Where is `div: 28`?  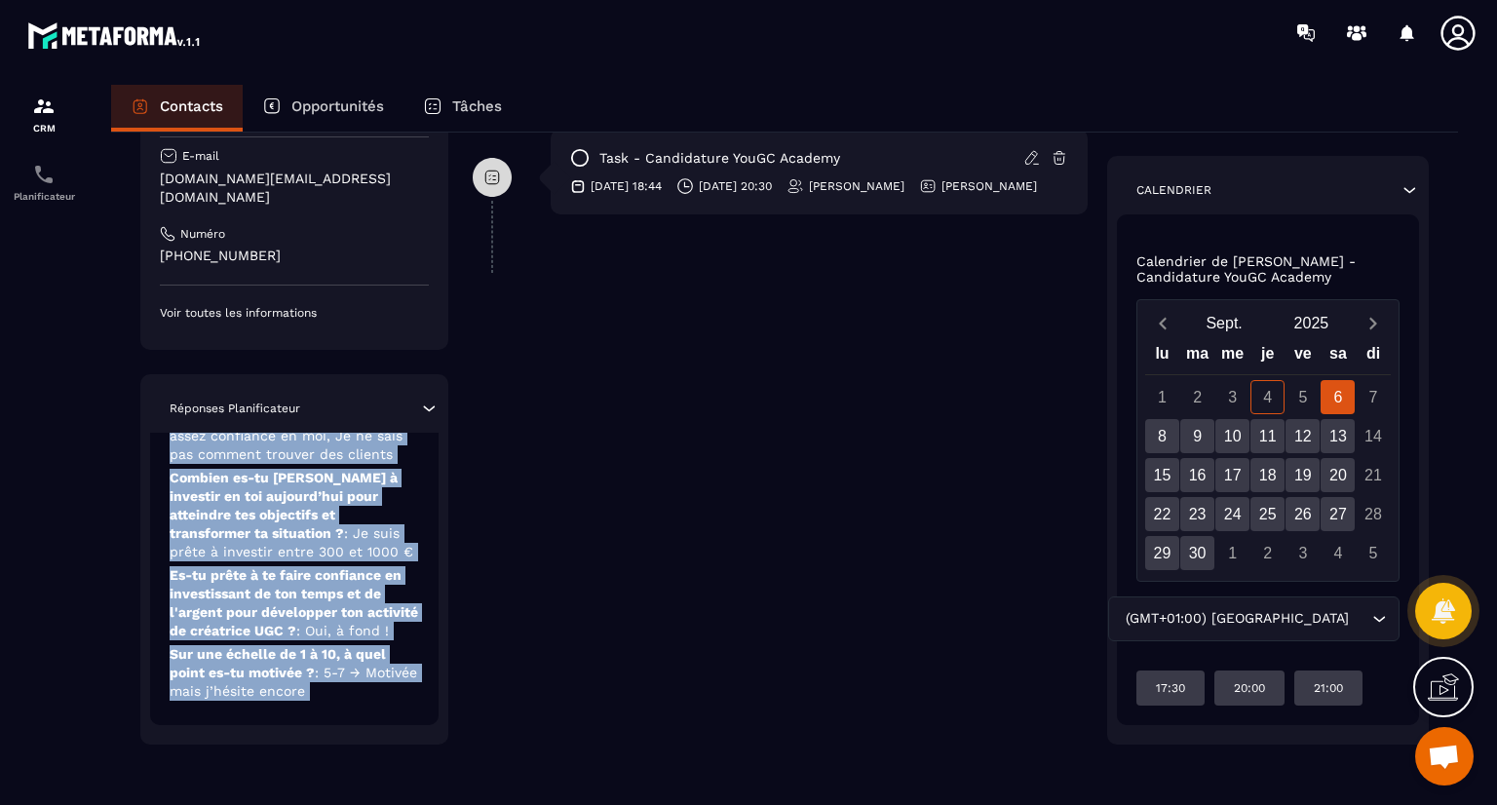 div: 28 is located at coordinates (1372, 513).